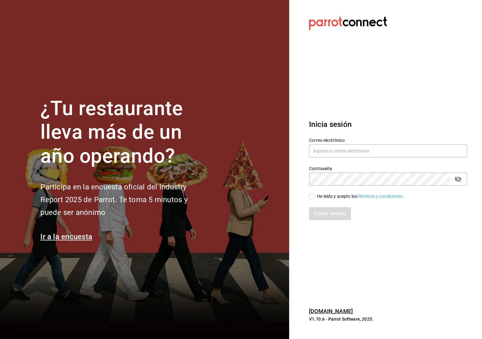  I want to click on div: He leído y acepto los, so click(361, 196).